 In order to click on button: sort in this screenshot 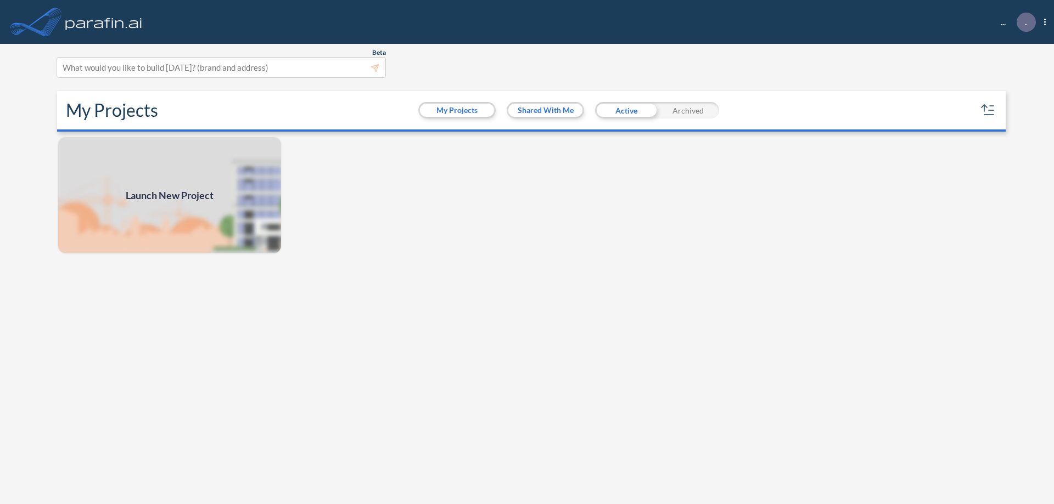, I will do `click(988, 110)`.